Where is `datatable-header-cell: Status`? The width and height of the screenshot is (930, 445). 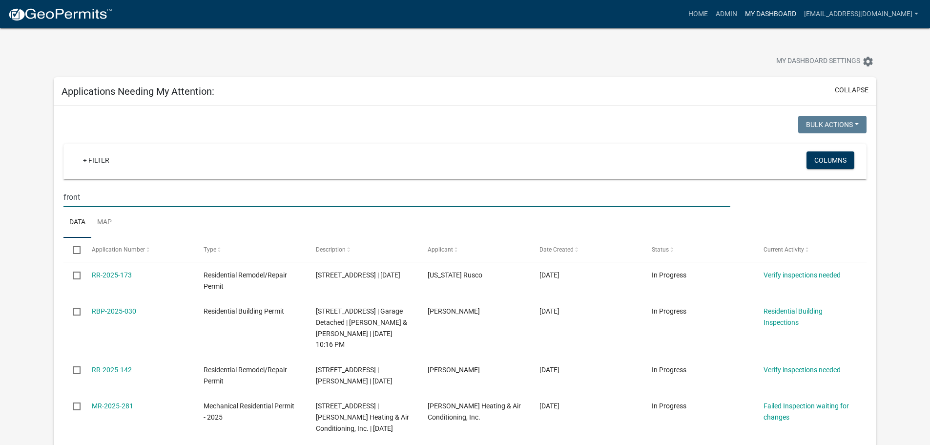
datatable-header-cell: Status is located at coordinates (698, 249).